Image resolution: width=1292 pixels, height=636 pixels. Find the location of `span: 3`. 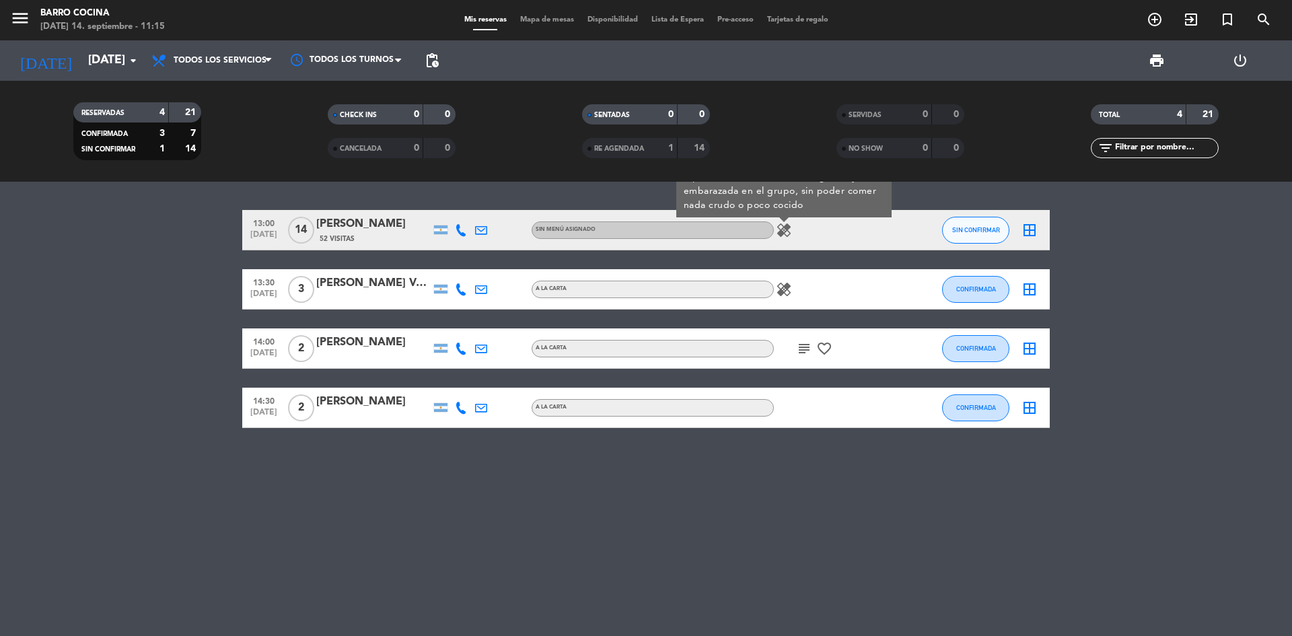

span: 3 is located at coordinates (301, 289).